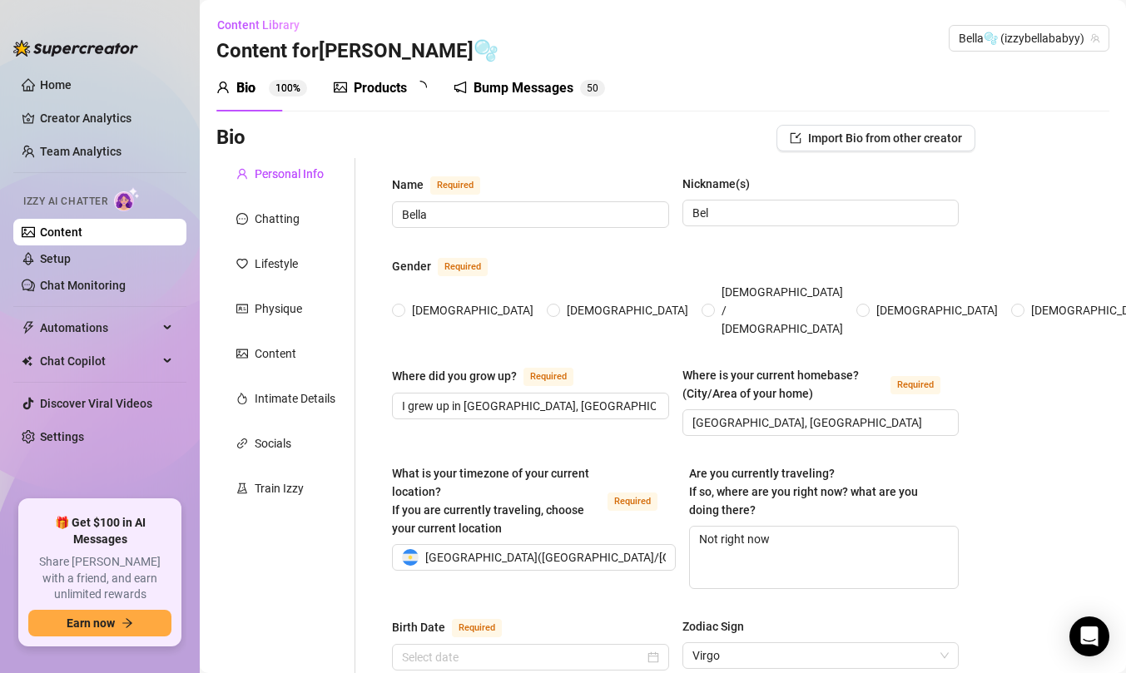 The width and height of the screenshot is (1126, 673). I want to click on div: Nickname(s), so click(715, 184).